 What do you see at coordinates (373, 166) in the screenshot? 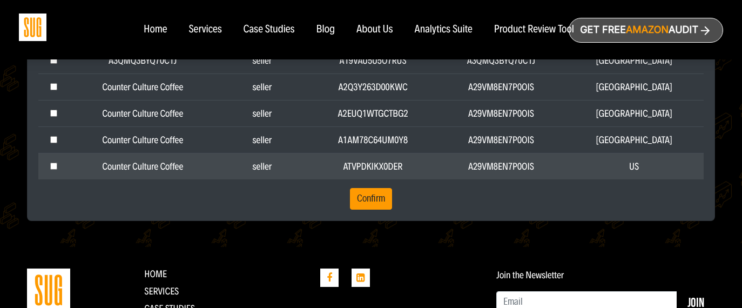
I see `td: ATVPDKIKX0DER` at bounding box center [373, 166].